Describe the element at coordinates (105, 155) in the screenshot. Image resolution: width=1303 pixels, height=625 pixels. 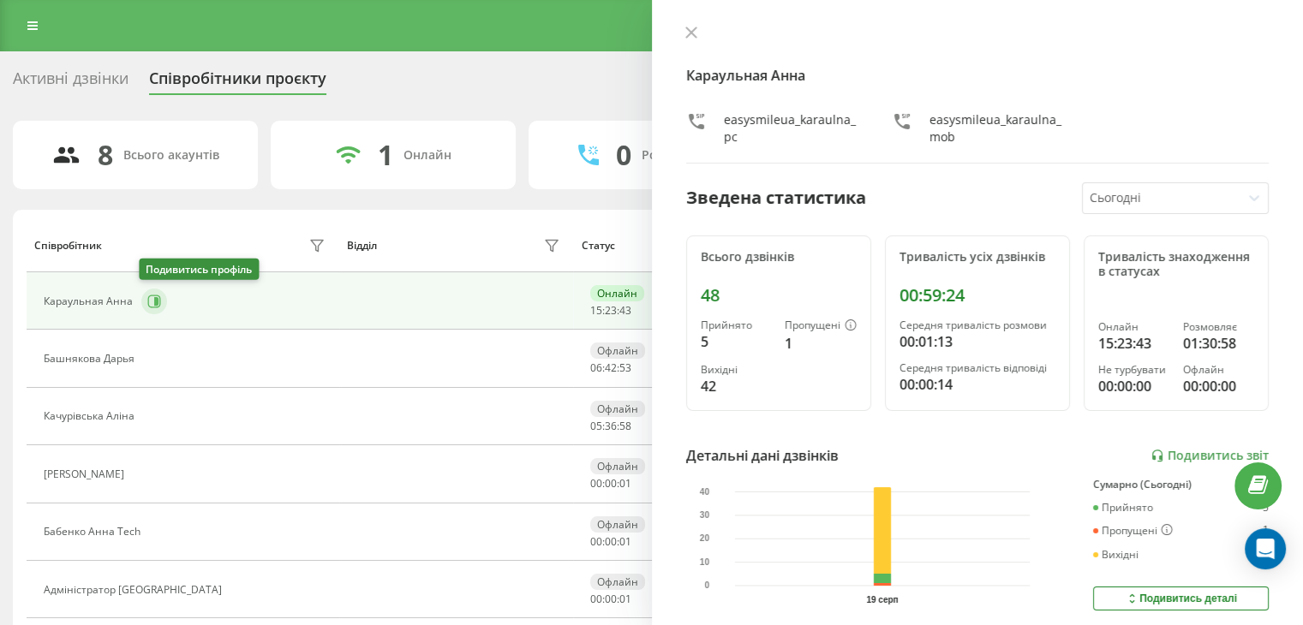
I see `div: 8` at that location.